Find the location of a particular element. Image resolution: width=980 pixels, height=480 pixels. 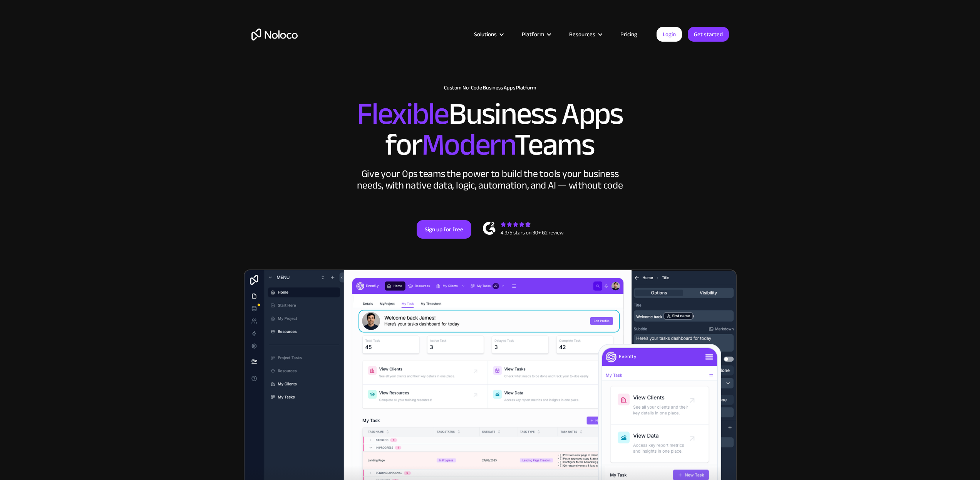

a: Pricing is located at coordinates (629, 34).